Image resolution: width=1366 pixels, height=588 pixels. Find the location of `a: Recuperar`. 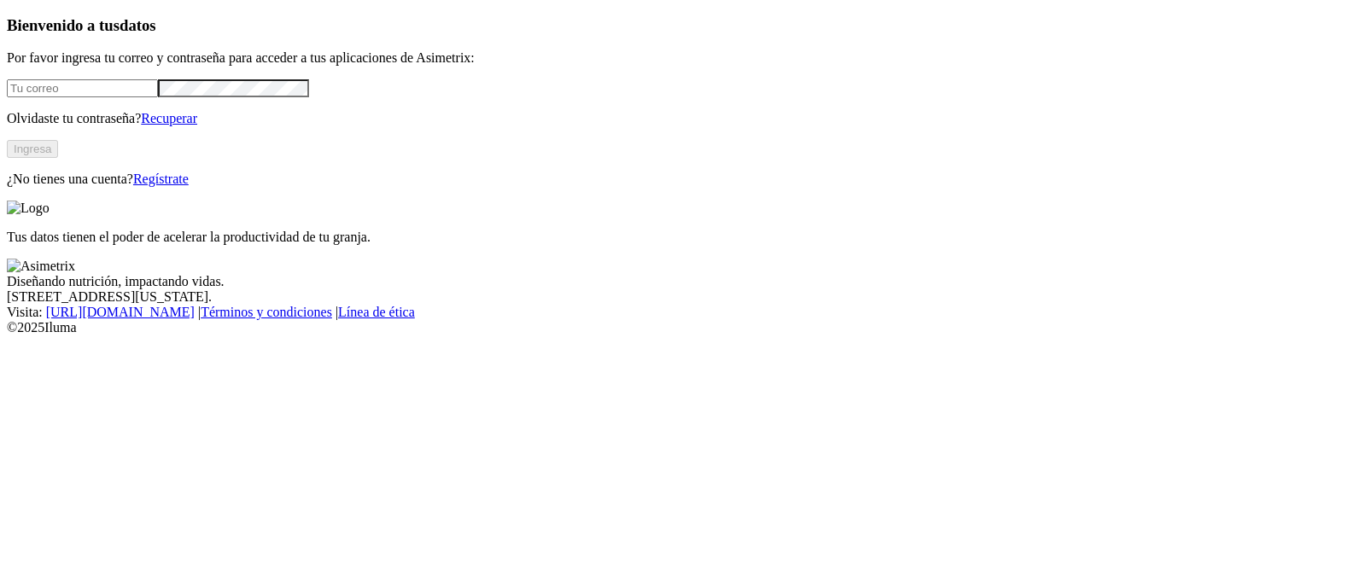

a: Recuperar is located at coordinates (169, 118).